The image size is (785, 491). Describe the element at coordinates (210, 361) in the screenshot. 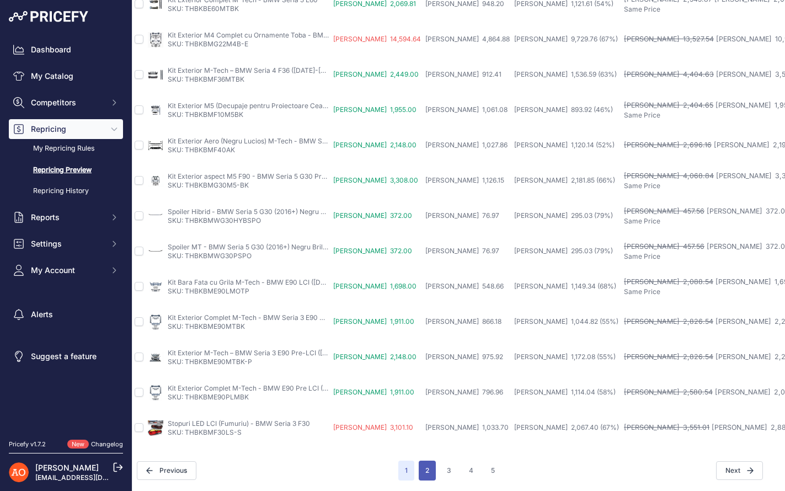

I see `a: SKU: THBKBME90MTBK-P` at that location.